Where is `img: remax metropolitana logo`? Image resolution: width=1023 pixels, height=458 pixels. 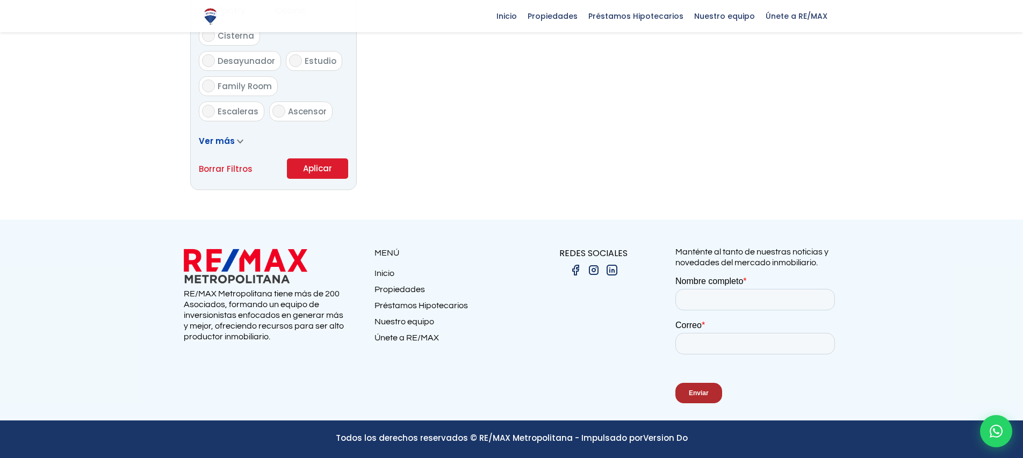
img: remax metropolitana logo is located at coordinates (245, 266).